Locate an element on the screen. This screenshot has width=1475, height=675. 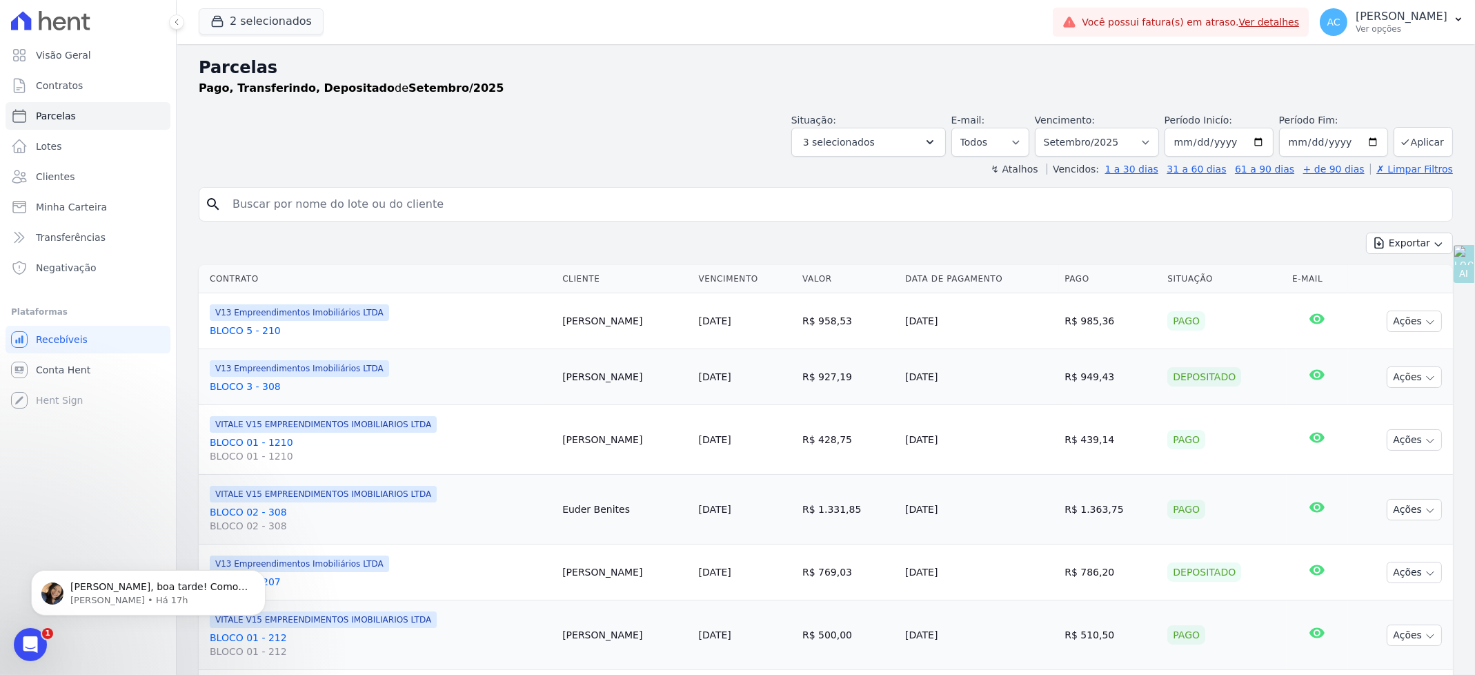
th: Situação is located at coordinates (1224, 279).